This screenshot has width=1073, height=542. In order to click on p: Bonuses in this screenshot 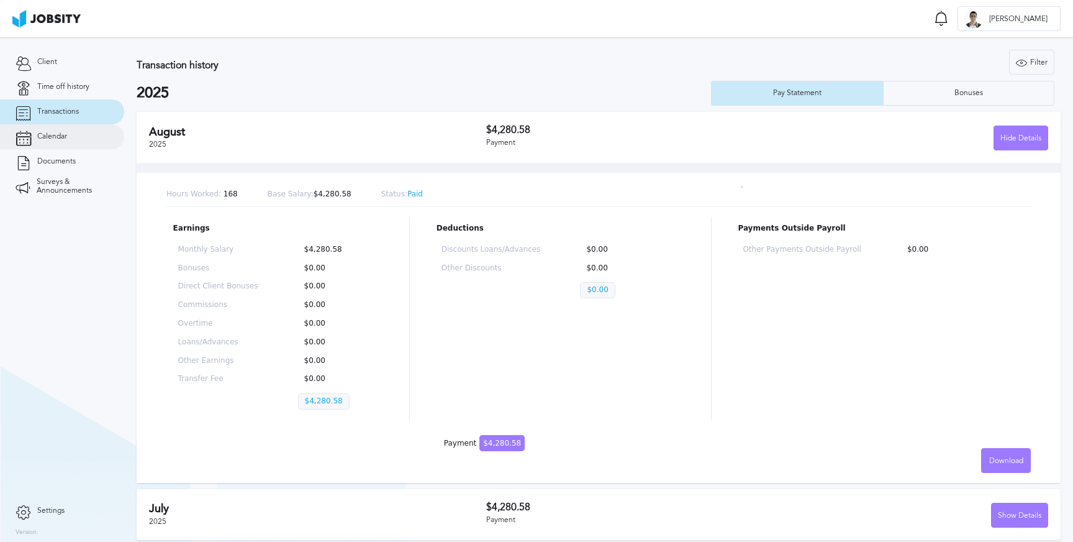, I will do `click(218, 268)`.